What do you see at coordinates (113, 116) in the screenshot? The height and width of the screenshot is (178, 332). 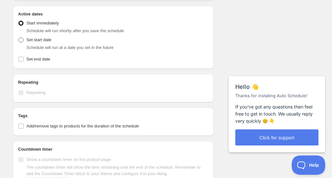 I see `h2: Tags` at bounding box center [113, 116].